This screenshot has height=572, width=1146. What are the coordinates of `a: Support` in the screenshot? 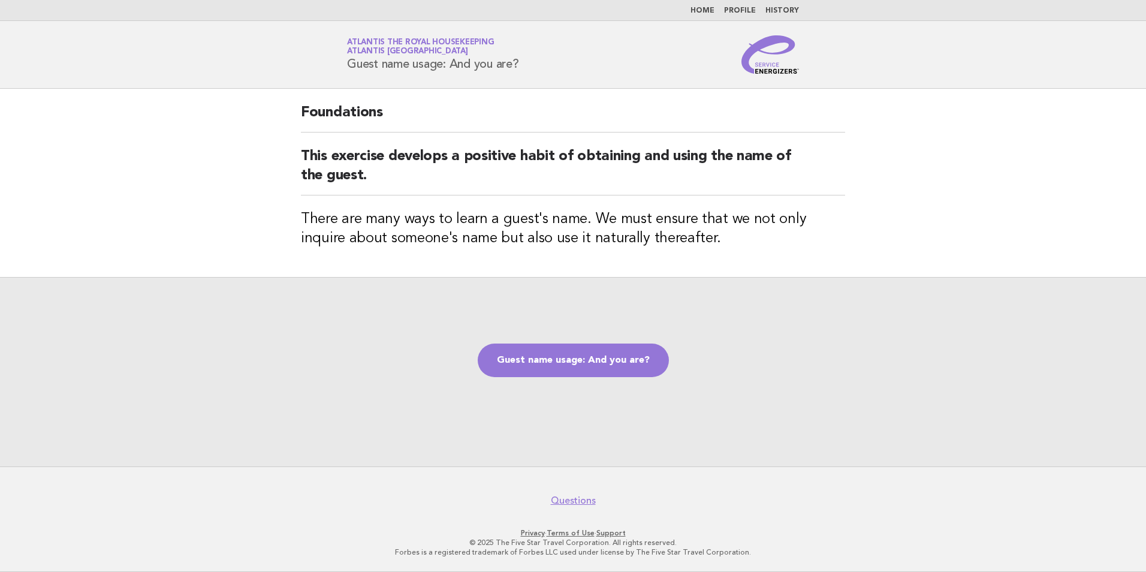 It's located at (611, 533).